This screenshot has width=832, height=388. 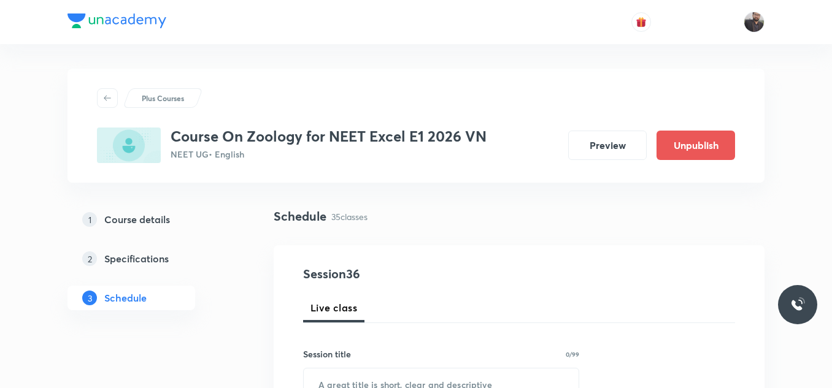 I want to click on h5: Course details, so click(x=137, y=220).